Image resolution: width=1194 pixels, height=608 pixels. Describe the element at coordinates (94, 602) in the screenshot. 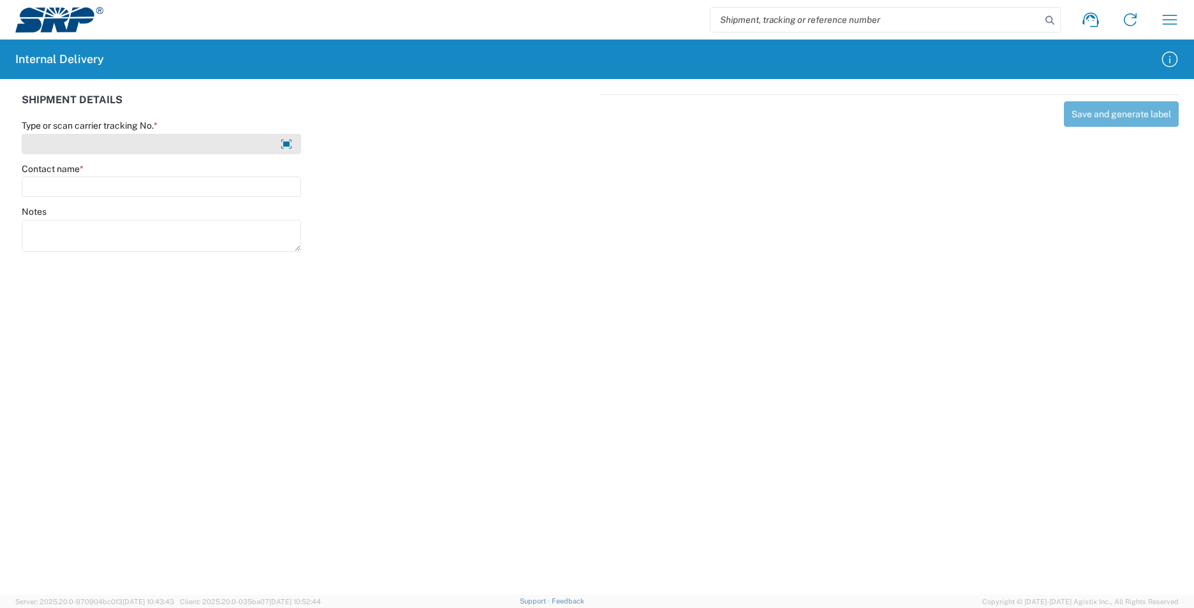

I see `span: Server: 2025.20.0-970904bc0f3` at that location.